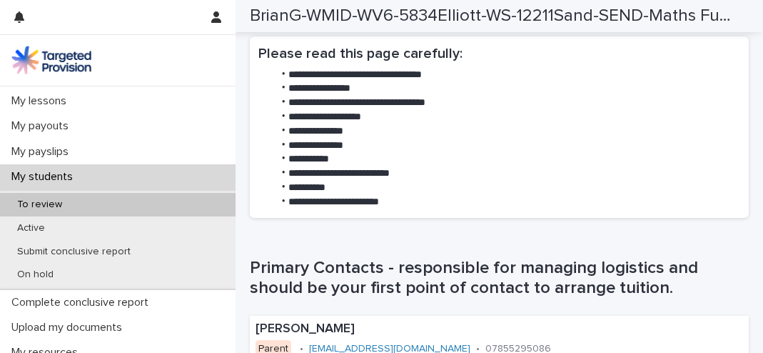 The width and height of the screenshot is (763, 353). What do you see at coordinates (45, 176) in the screenshot?
I see `p: My students` at bounding box center [45, 176].